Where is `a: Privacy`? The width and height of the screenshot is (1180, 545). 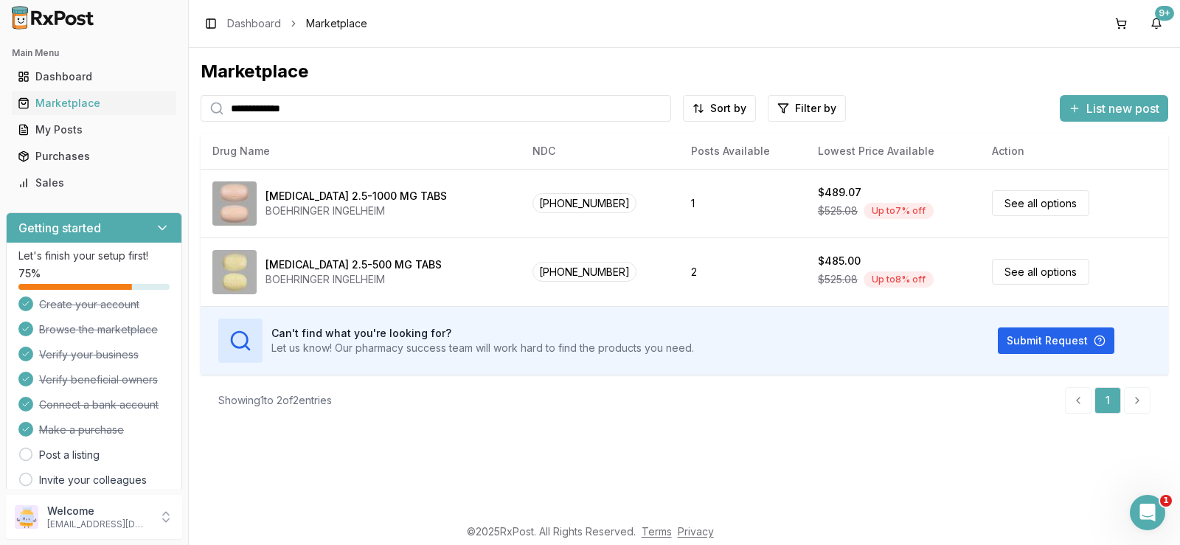 a: Privacy is located at coordinates (696, 531).